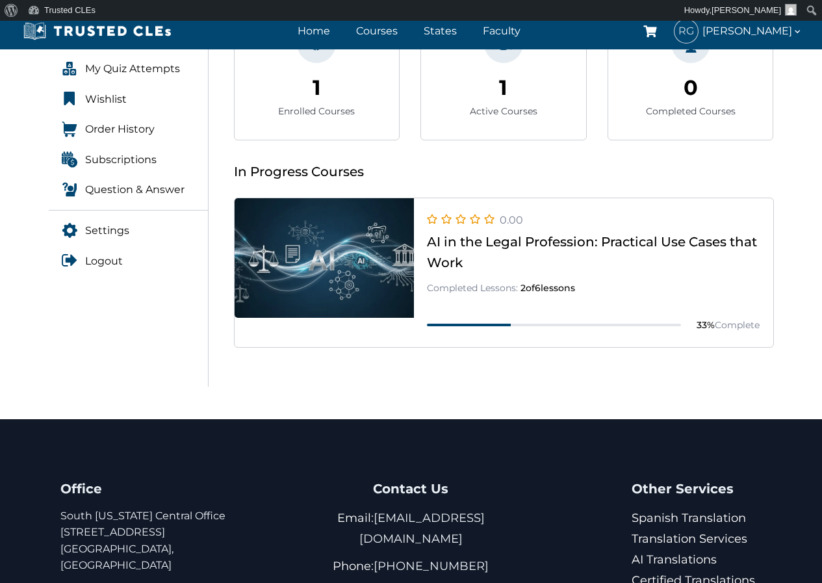 This screenshot has width=822, height=583. I want to click on div: Completed Courses, so click(690, 111).